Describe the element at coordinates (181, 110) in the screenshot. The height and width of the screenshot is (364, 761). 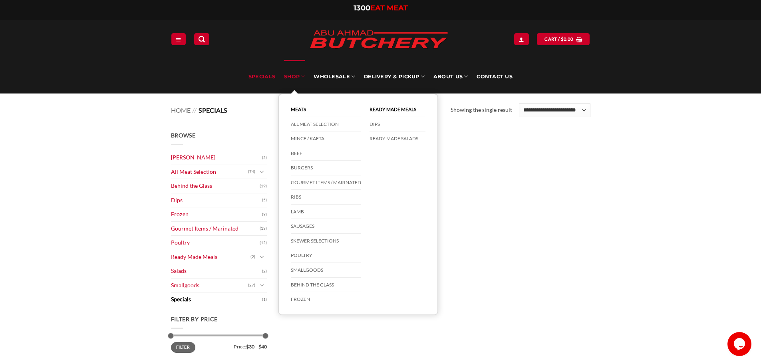
I see `a: Home` at that location.